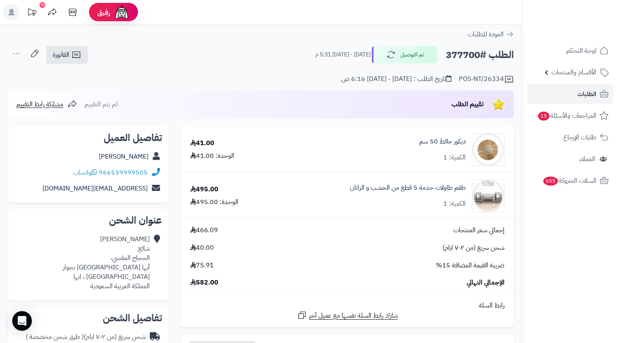  I want to click on a: المراجعات والأسئلة15, so click(571, 116).